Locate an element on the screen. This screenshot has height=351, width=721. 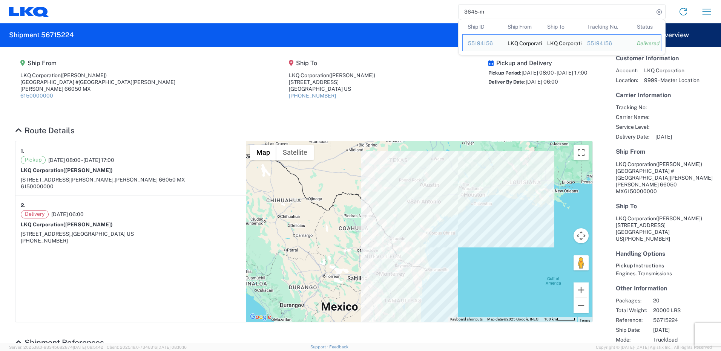
img: Google is located at coordinates (260, 317).